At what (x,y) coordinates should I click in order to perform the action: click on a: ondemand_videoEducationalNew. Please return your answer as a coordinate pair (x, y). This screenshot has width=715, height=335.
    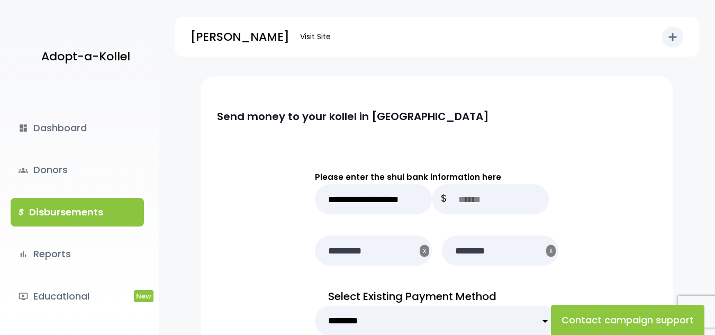
    Looking at the image, I should click on (77, 297).